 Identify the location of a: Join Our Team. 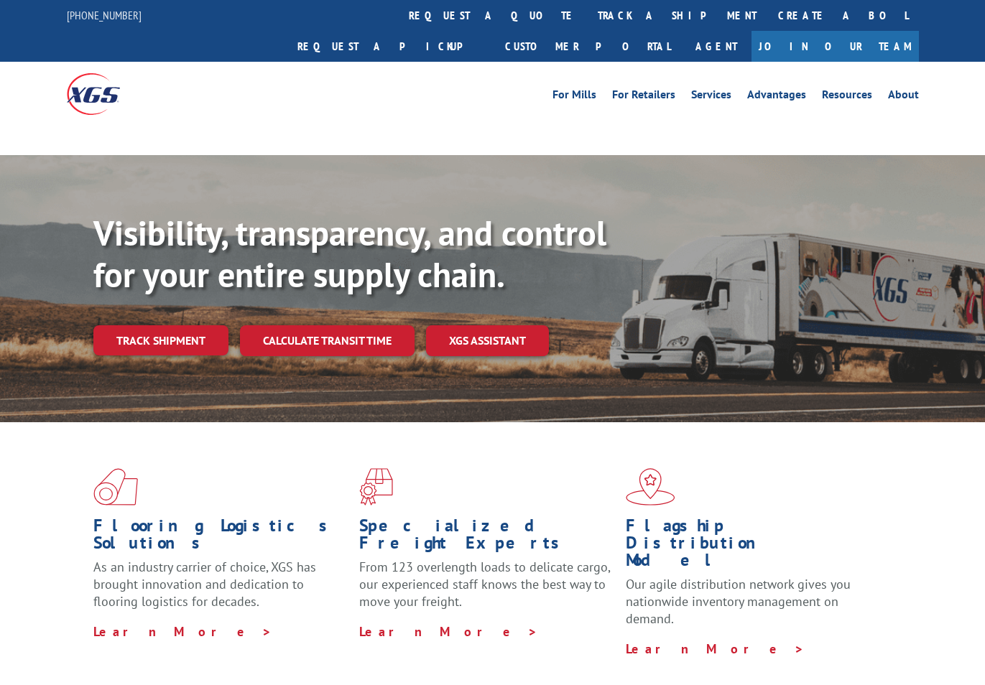
(834, 46).